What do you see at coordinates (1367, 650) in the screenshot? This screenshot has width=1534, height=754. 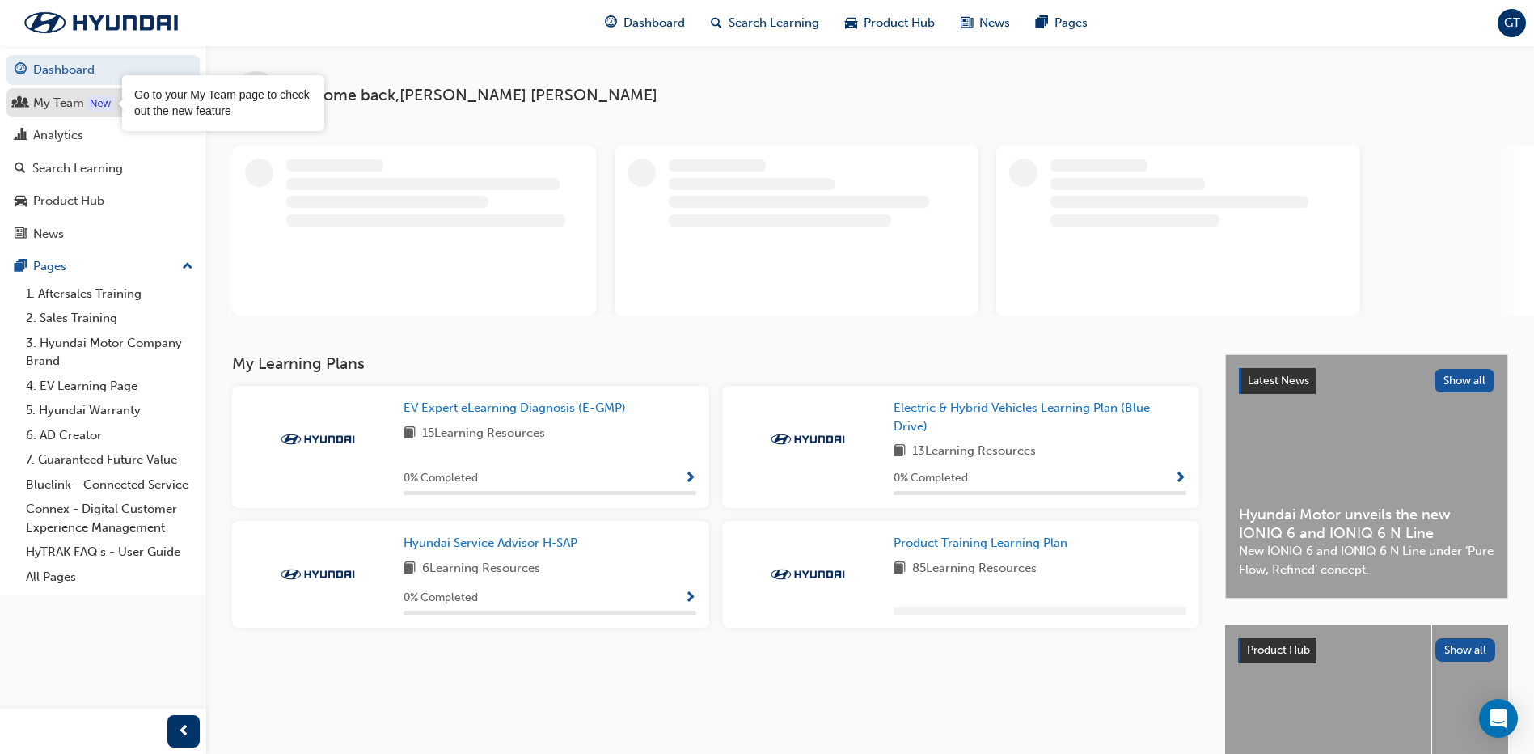 I see `a: Product HubShow all` at bounding box center [1367, 650].